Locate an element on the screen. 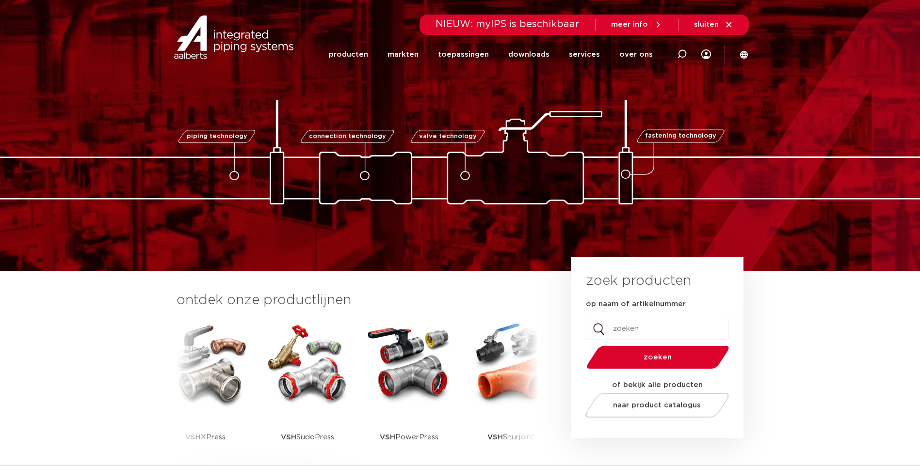 The height and width of the screenshot is (466, 920). nav: Menu is located at coordinates (491, 54).